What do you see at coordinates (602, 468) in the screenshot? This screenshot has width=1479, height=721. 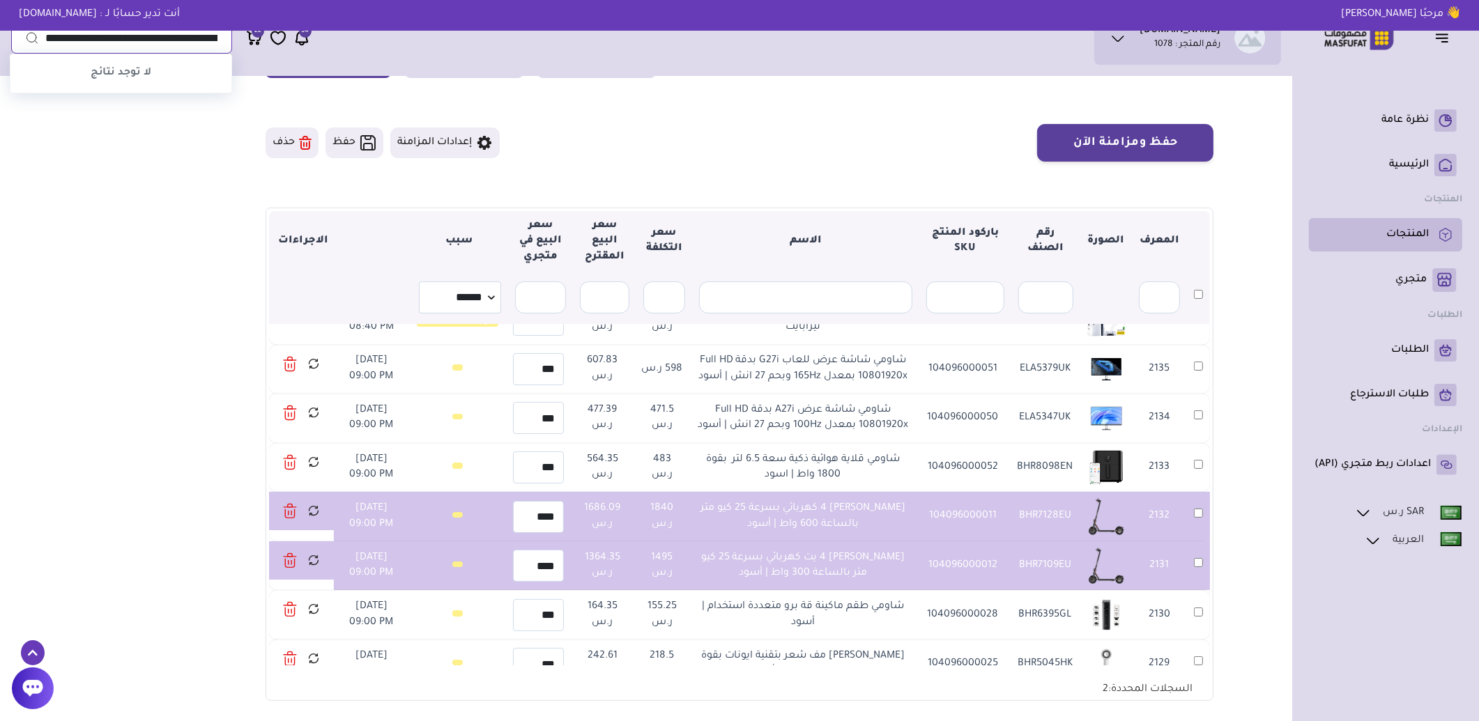 I see `td: 564.35 ر.س` at bounding box center [602, 468].